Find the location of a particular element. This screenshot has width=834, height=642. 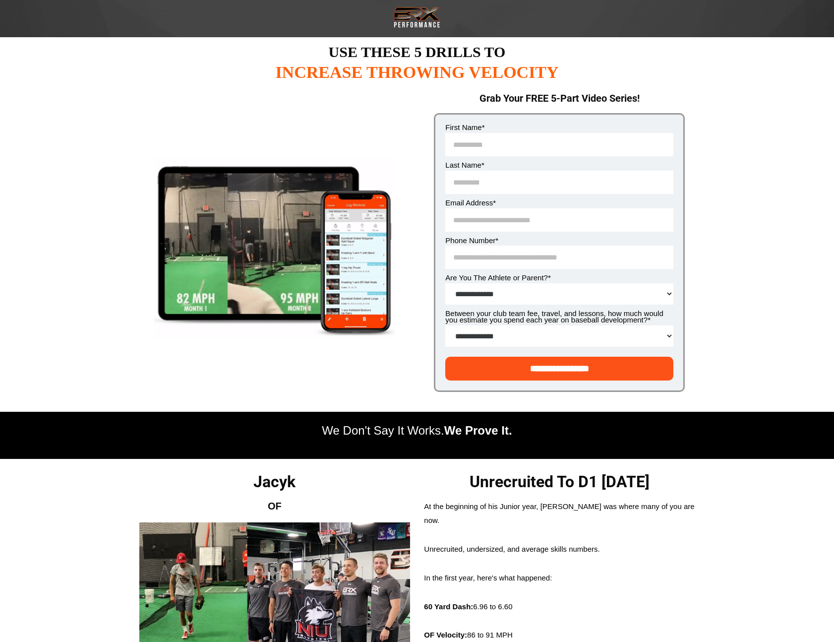

span: Unrecruited, undersized, and average skills numbers. is located at coordinates (512, 549).